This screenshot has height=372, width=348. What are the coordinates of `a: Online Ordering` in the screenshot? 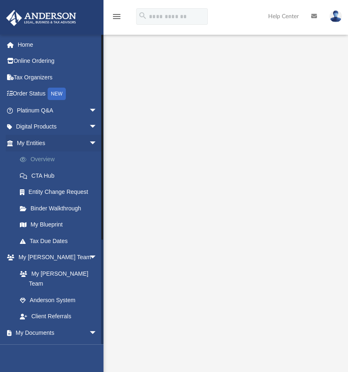 It's located at (57, 61).